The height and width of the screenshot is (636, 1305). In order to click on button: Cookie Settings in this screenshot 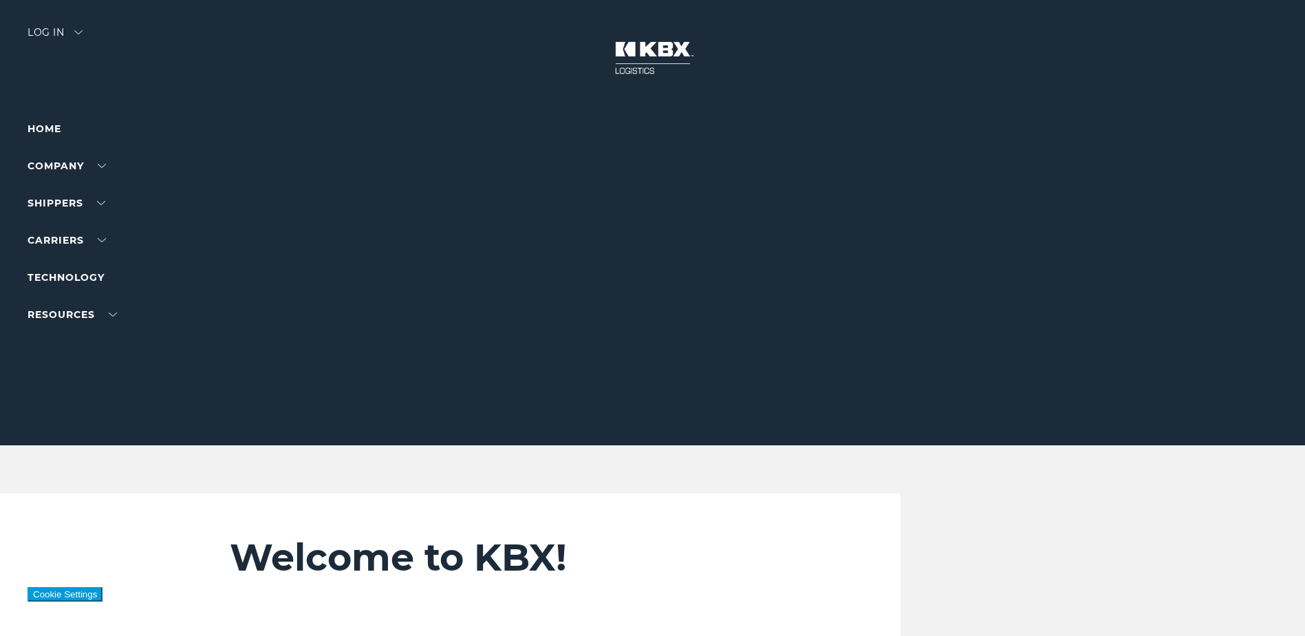, I will do `click(65, 594)`.